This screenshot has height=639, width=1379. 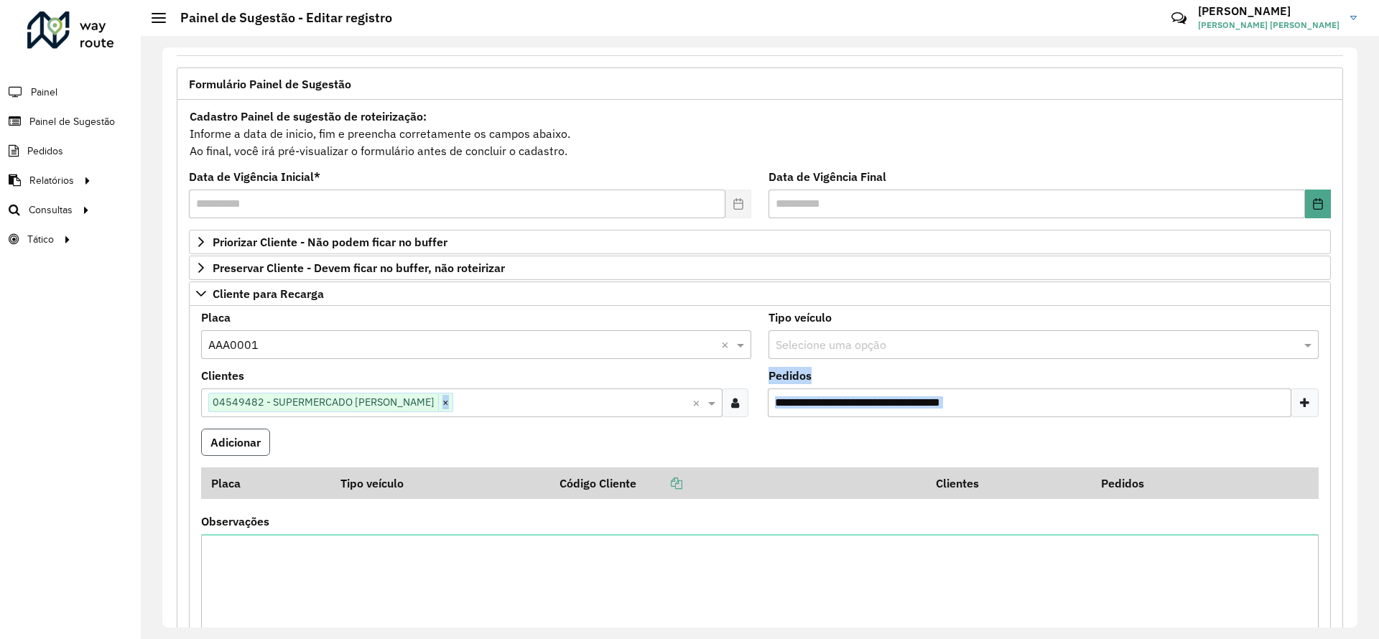 I want to click on span: Preservar Cliente - Devem ficar no buffer, não roteirizar, so click(x=359, y=268).